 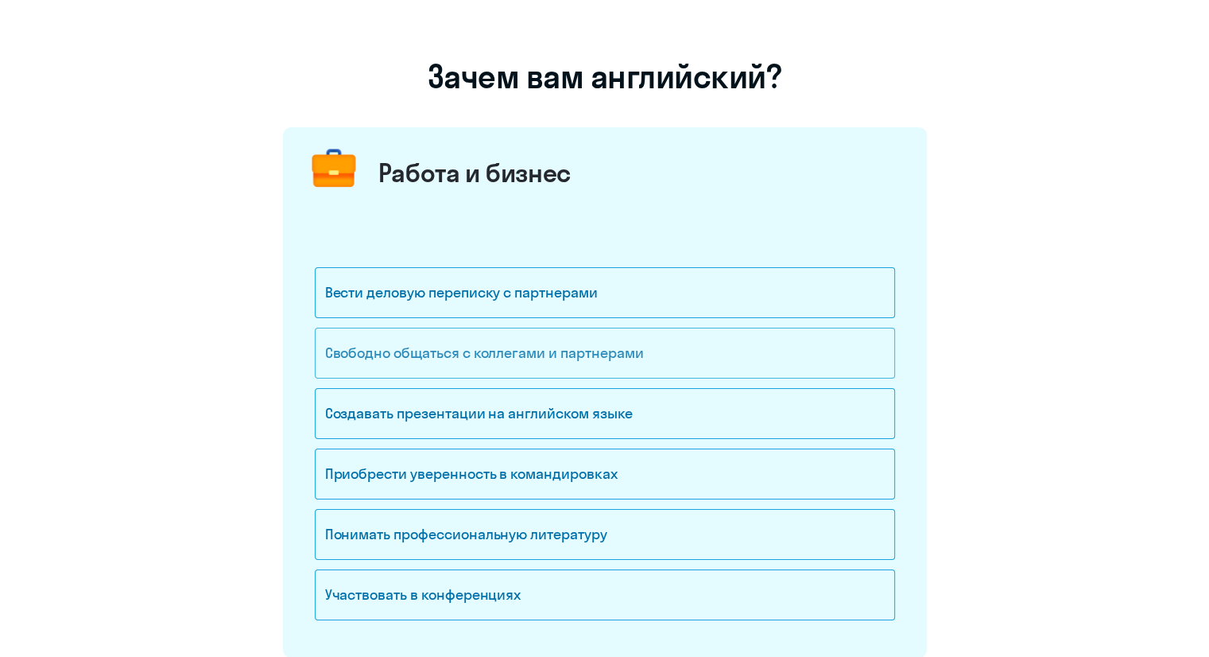 I want to click on div: Свободно общаться с коллегами и партнерами, so click(x=605, y=353).